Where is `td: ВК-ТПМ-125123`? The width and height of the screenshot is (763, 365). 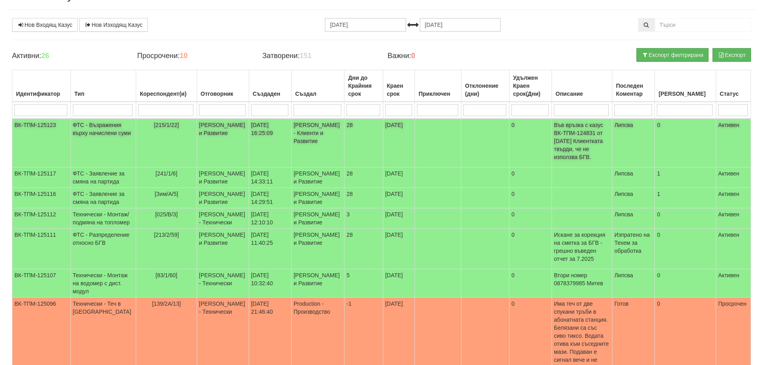 td: ВК-ТПМ-125123 is located at coordinates (42, 143).